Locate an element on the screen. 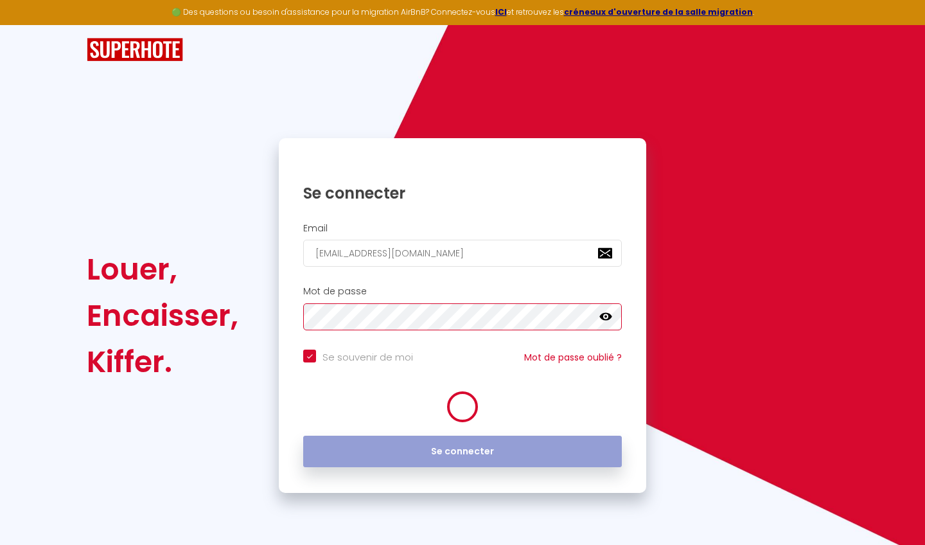  div: Encaisser, is located at coordinates (162, 315).